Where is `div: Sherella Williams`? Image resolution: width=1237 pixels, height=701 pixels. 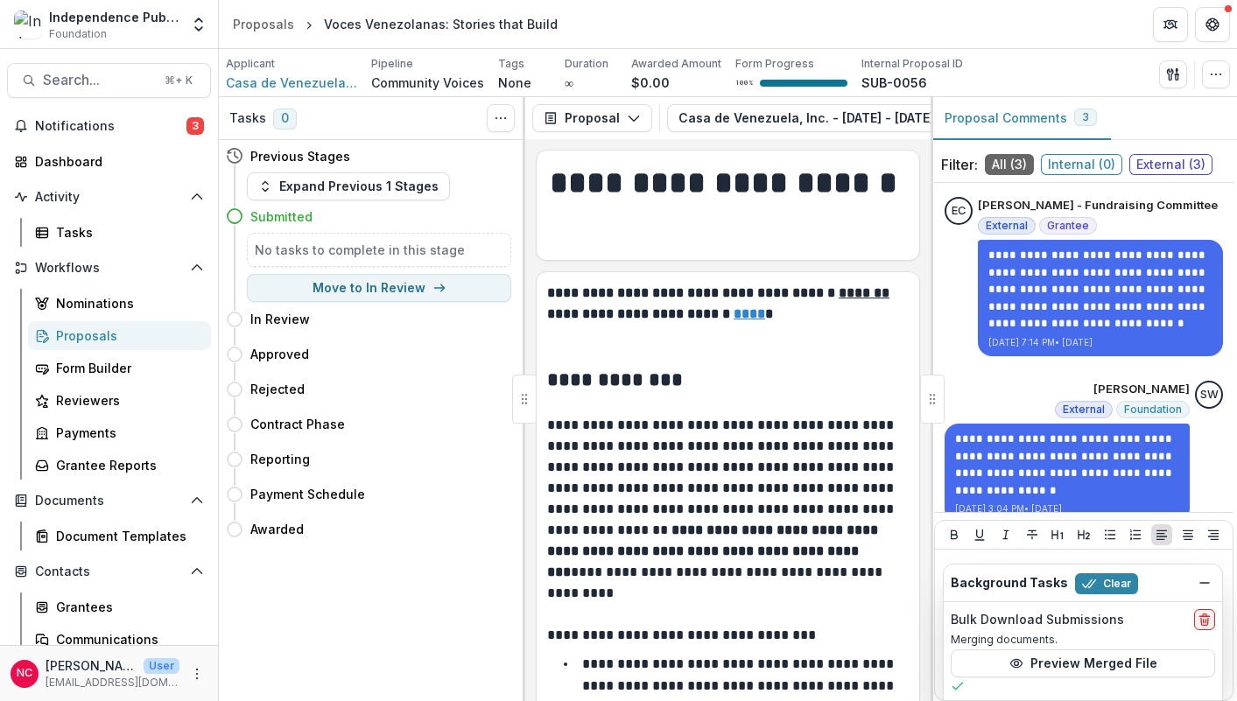
div: Sherella Williams is located at coordinates (1209, 395).